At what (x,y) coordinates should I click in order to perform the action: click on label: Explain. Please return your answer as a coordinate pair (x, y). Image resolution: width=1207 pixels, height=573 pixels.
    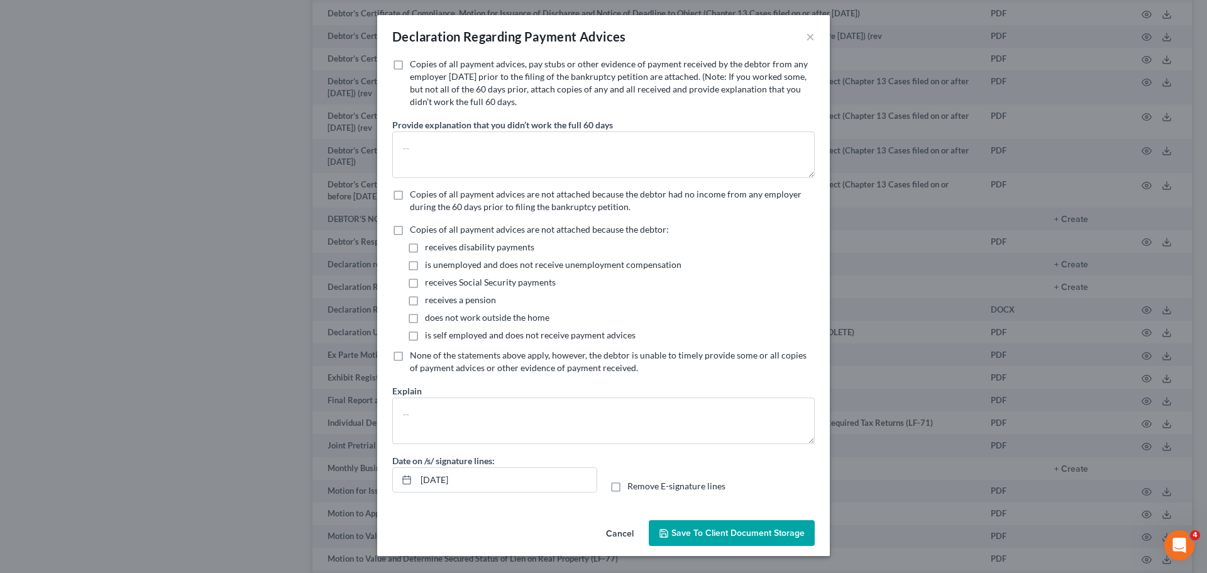
    Looking at the image, I should click on (407, 390).